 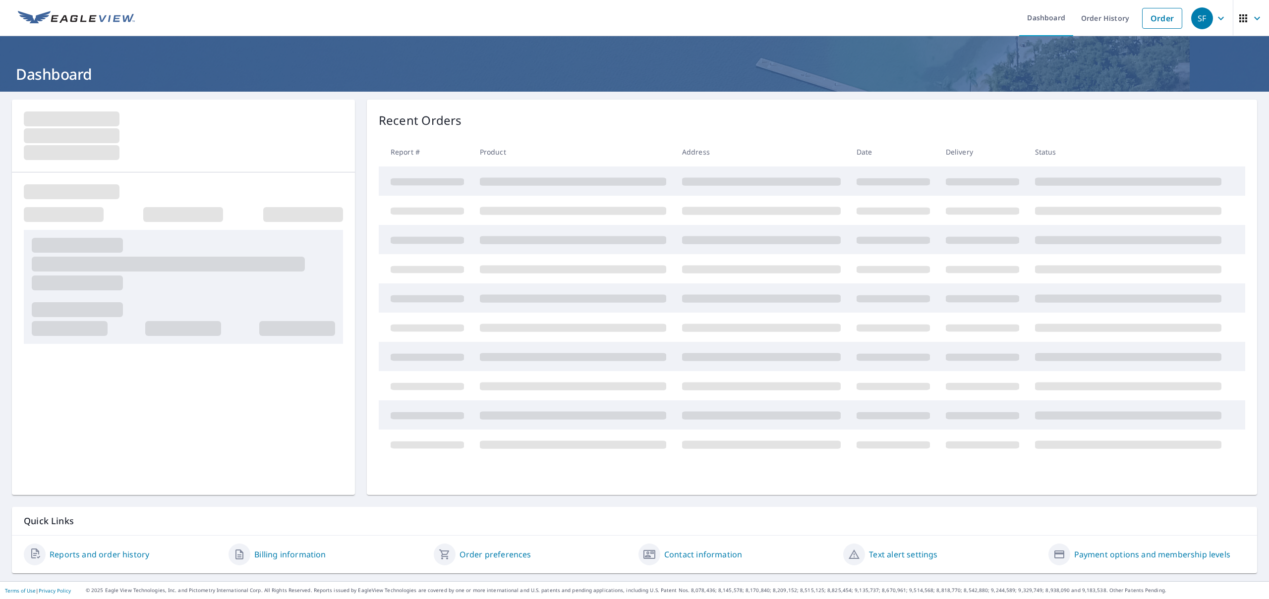 I want to click on a: Terms of Use, so click(x=20, y=591).